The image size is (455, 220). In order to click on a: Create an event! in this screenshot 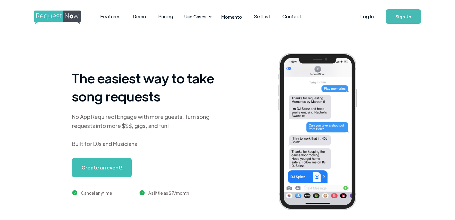, I will do `click(102, 167)`.